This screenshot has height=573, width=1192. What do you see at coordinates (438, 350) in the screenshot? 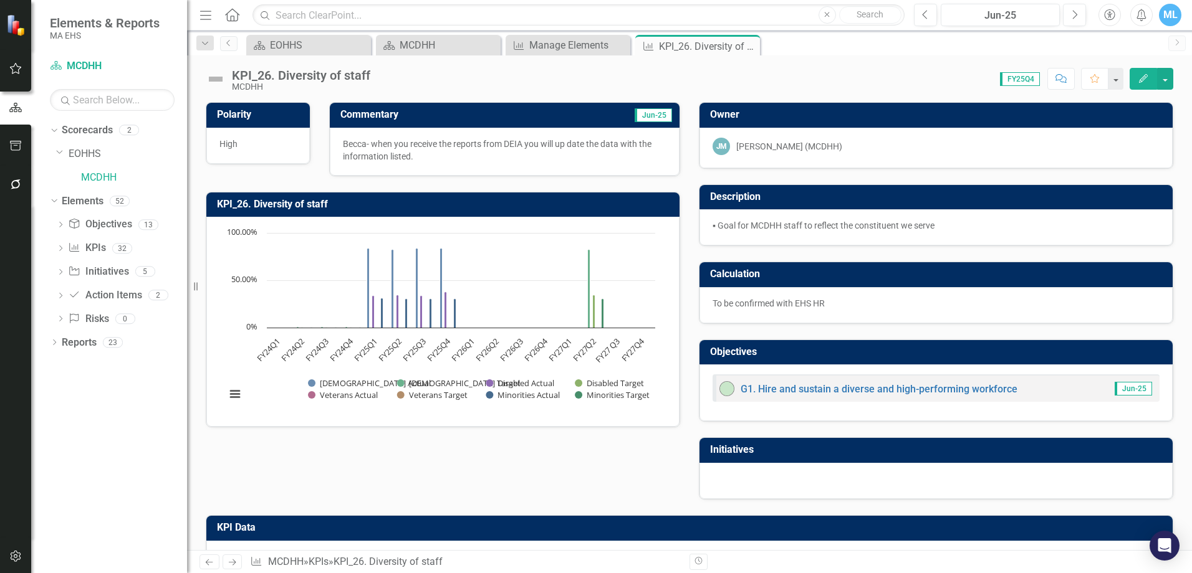
I see `text: FY25Q4` at bounding box center [438, 350].